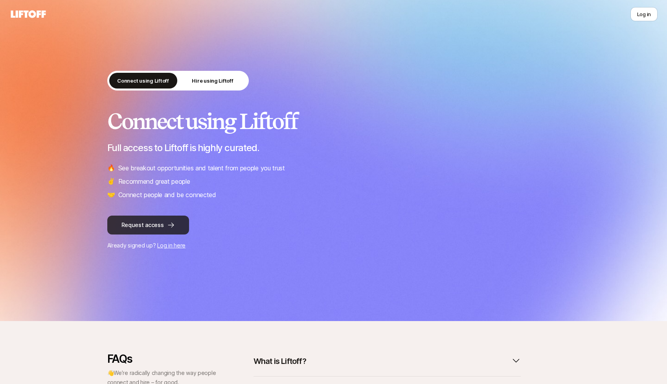 This screenshot has width=667, height=384. What do you see at coordinates (202, 168) in the screenshot?
I see `p: See breakout opportunities and talent from people you trust` at bounding box center [202, 168].